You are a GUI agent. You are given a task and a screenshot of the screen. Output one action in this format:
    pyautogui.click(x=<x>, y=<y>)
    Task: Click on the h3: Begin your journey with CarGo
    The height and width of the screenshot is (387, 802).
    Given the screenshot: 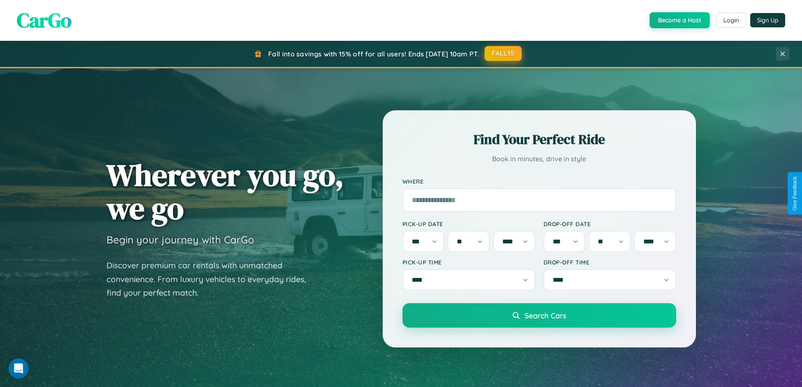 What is the action you would take?
    pyautogui.click(x=180, y=240)
    